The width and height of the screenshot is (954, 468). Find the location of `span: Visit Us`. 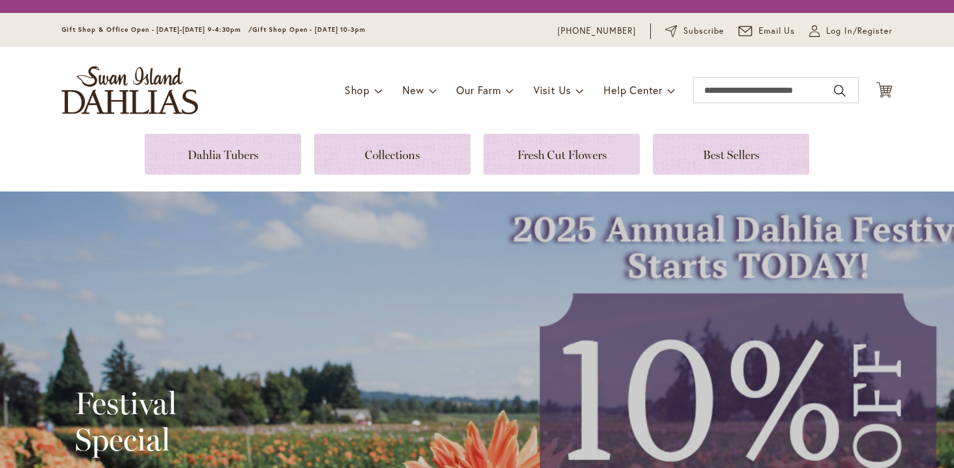

span: Visit Us is located at coordinates (552, 90).